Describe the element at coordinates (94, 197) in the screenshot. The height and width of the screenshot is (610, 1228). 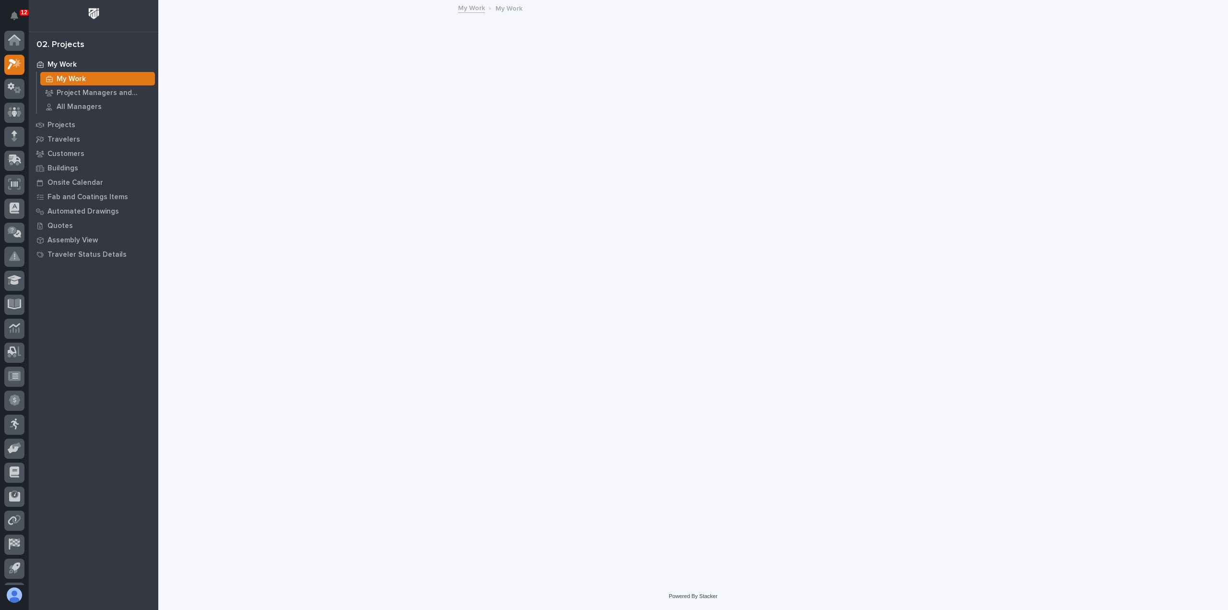
I see `a: Fab and Coatings Items` at that location.